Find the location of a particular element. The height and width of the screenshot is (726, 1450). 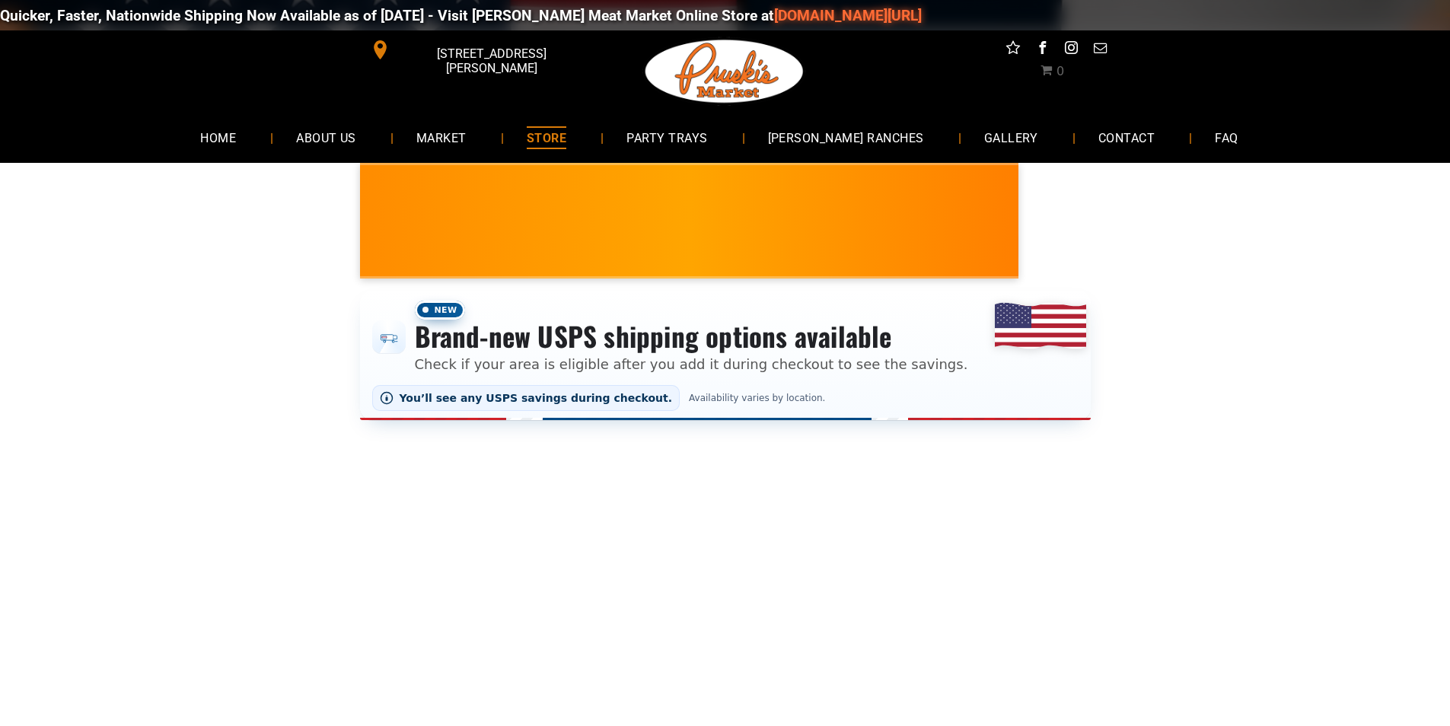

h3: Brand-new USPS shipping options available is located at coordinates (691, 336).